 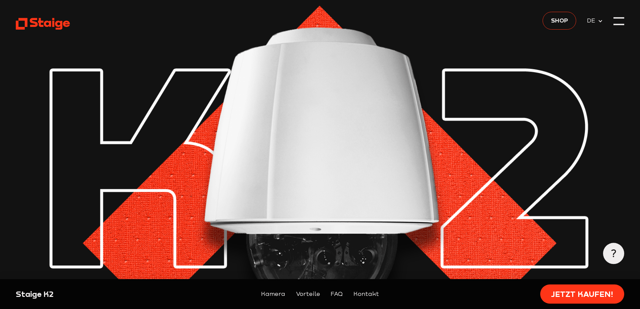 What do you see at coordinates (273, 294) in the screenshot?
I see `a: Kamera` at bounding box center [273, 294].